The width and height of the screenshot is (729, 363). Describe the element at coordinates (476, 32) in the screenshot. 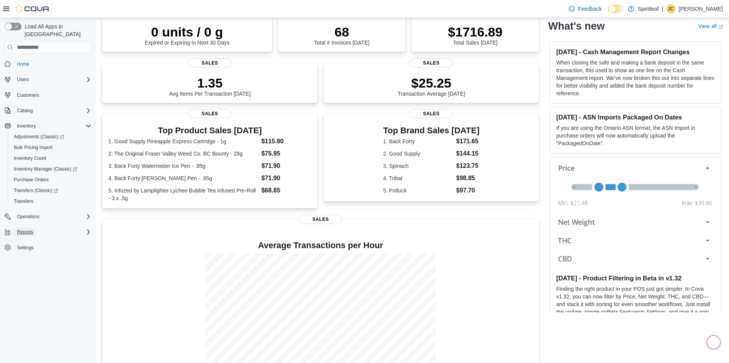

I see `p: $1716.89` at that location.